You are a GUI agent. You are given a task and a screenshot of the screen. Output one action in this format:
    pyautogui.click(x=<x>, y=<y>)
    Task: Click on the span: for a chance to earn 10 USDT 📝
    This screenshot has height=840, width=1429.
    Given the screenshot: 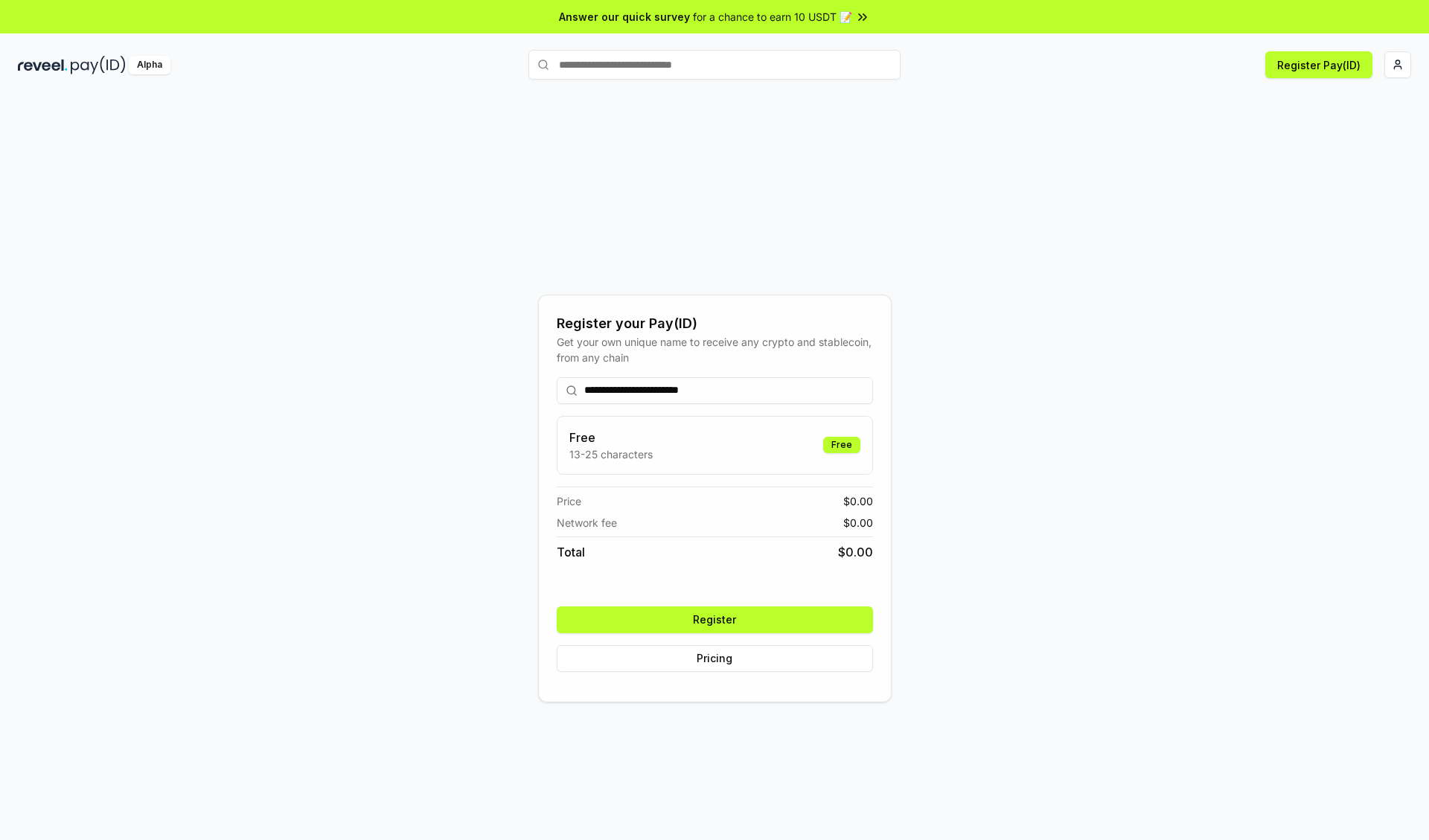 What is the action you would take?
    pyautogui.click(x=772, y=17)
    